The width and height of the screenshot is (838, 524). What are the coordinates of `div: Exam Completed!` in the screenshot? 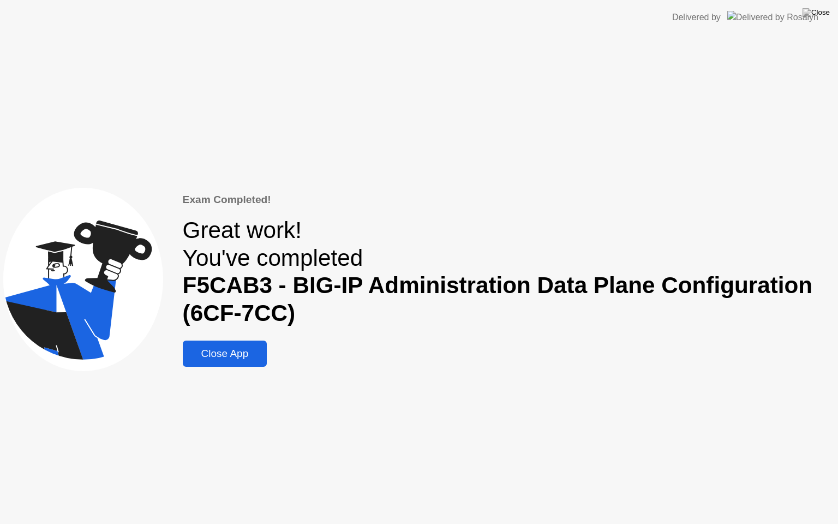 It's located at (508, 200).